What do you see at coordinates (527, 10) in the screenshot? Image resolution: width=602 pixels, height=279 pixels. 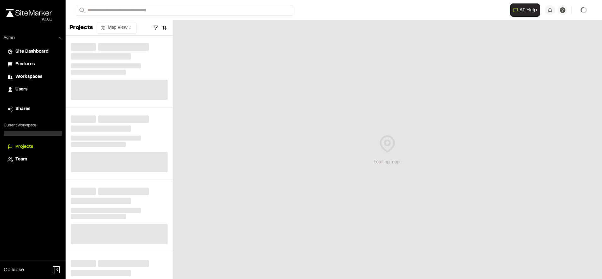 I see `div: Open AI Assistant` at bounding box center [527, 10].